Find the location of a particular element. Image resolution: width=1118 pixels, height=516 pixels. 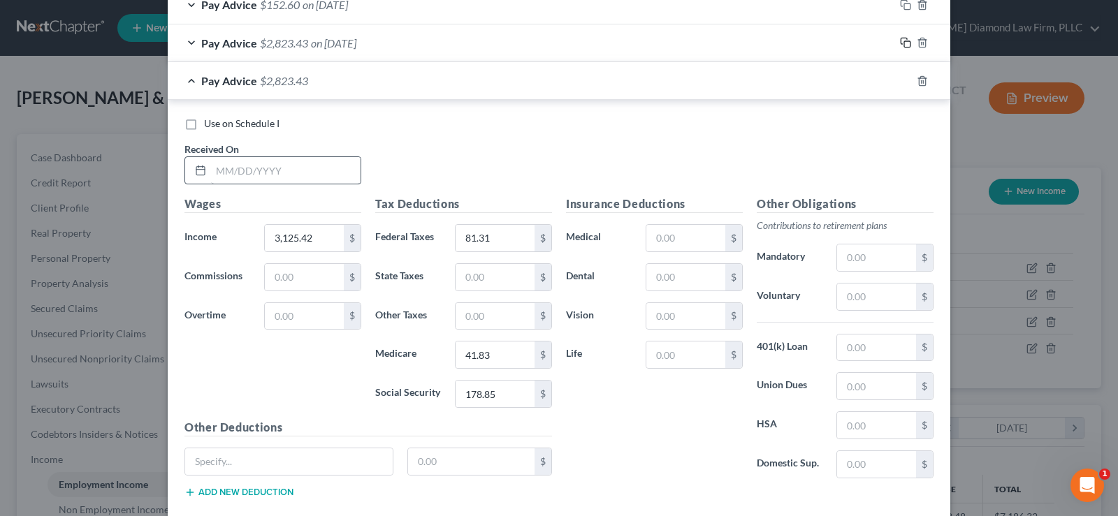

label: 401(k) Loan is located at coordinates (789, 348).